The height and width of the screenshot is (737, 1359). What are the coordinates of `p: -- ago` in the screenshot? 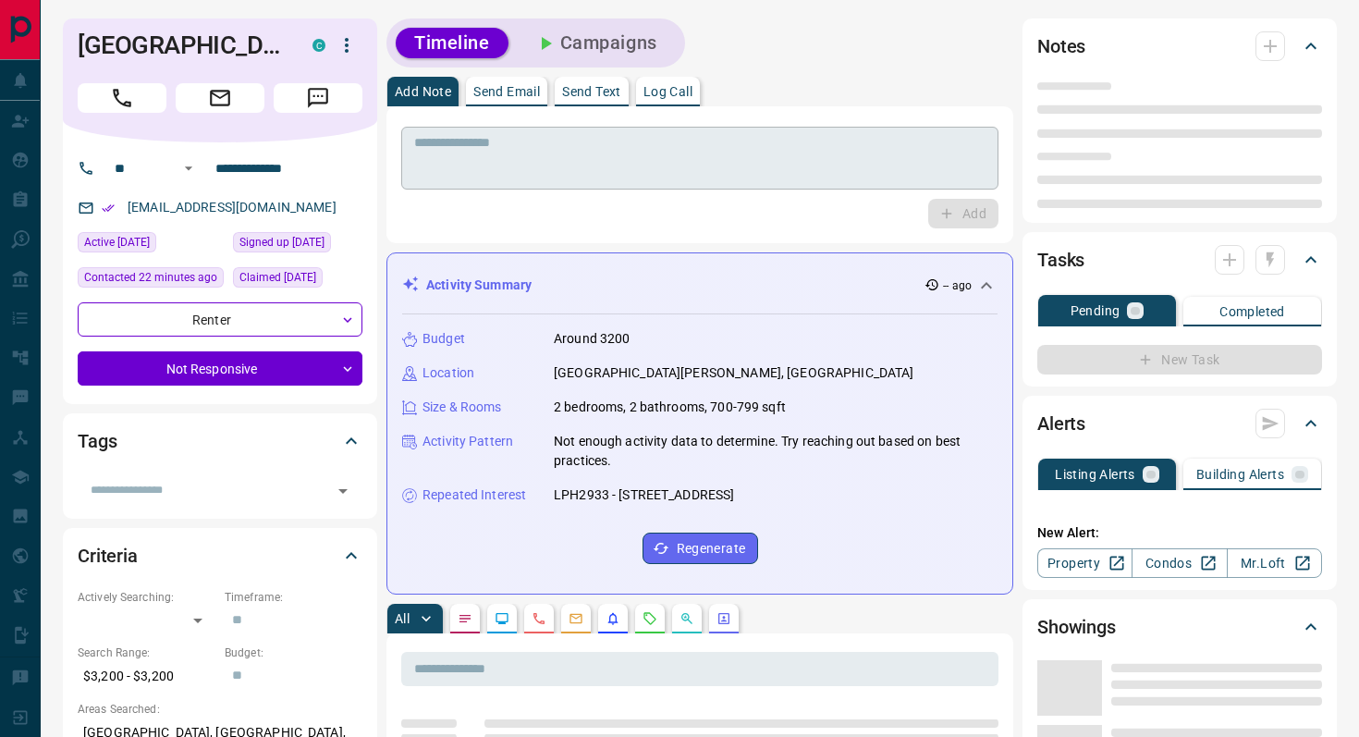 It's located at (957, 286).